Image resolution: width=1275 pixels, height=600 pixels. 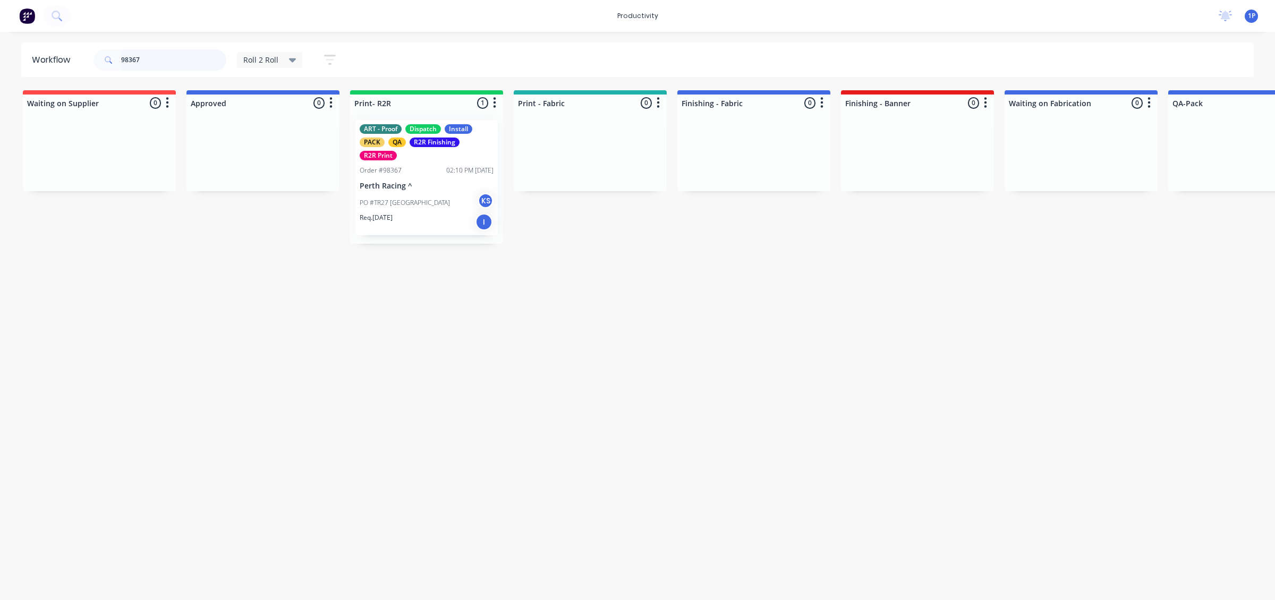 What do you see at coordinates (380, 171) in the screenshot?
I see `div: Order #98367` at bounding box center [380, 171].